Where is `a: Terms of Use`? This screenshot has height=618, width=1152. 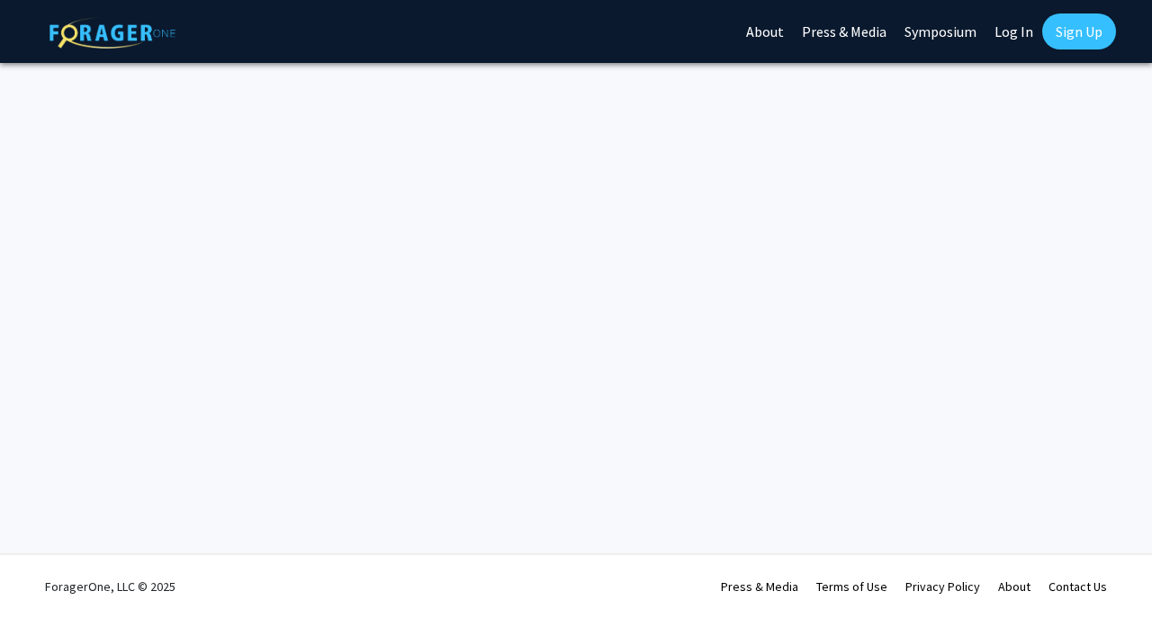 a: Terms of Use is located at coordinates (851, 587).